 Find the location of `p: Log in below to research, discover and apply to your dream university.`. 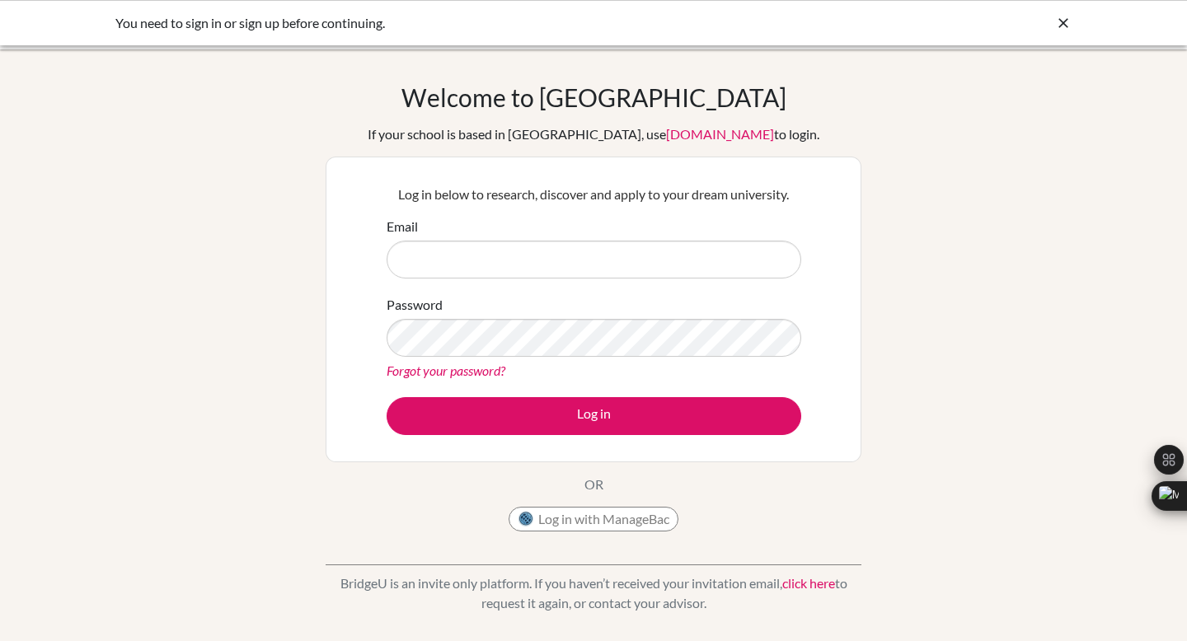

p: Log in below to research, discover and apply to your dream university. is located at coordinates (593, 194).